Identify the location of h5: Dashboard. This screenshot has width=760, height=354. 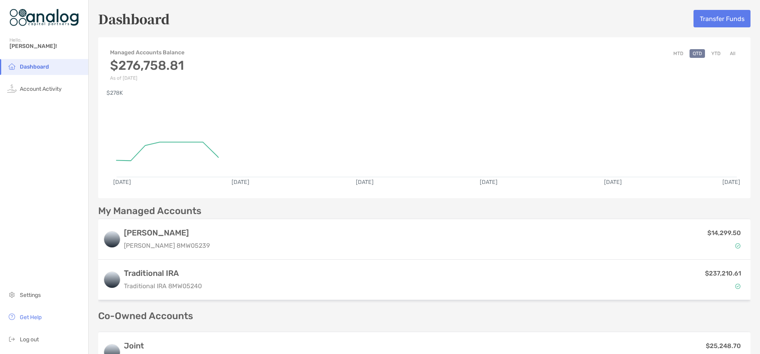
(134, 19).